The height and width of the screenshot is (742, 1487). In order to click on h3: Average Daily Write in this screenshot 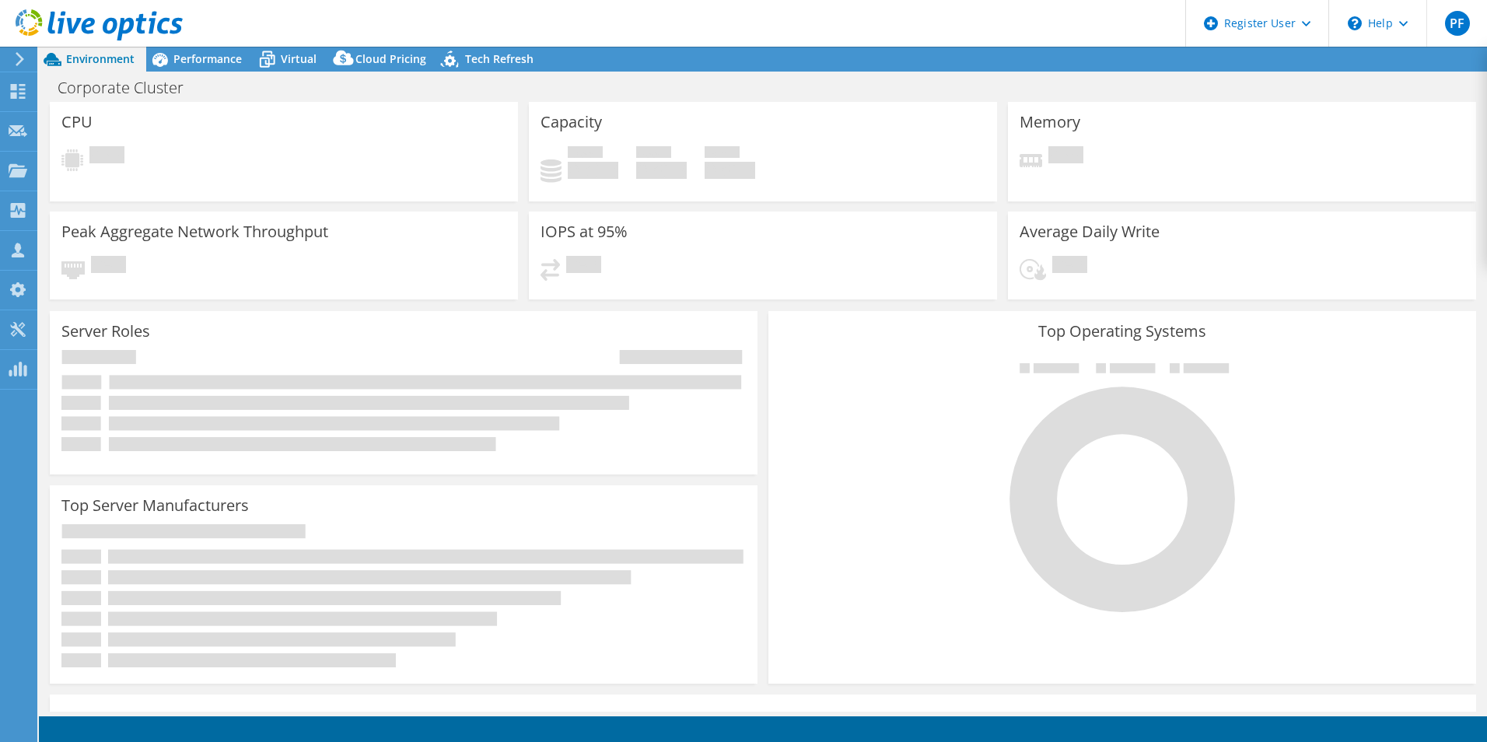, I will do `click(1089, 232)`.